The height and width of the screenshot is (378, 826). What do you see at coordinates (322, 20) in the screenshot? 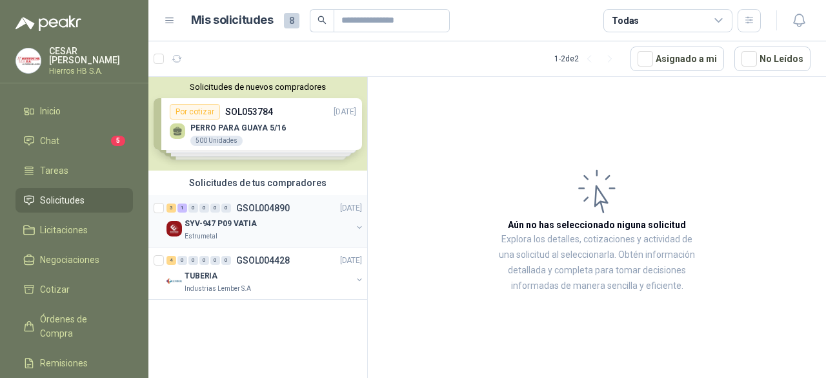
I see `span: search` at bounding box center [322, 20].